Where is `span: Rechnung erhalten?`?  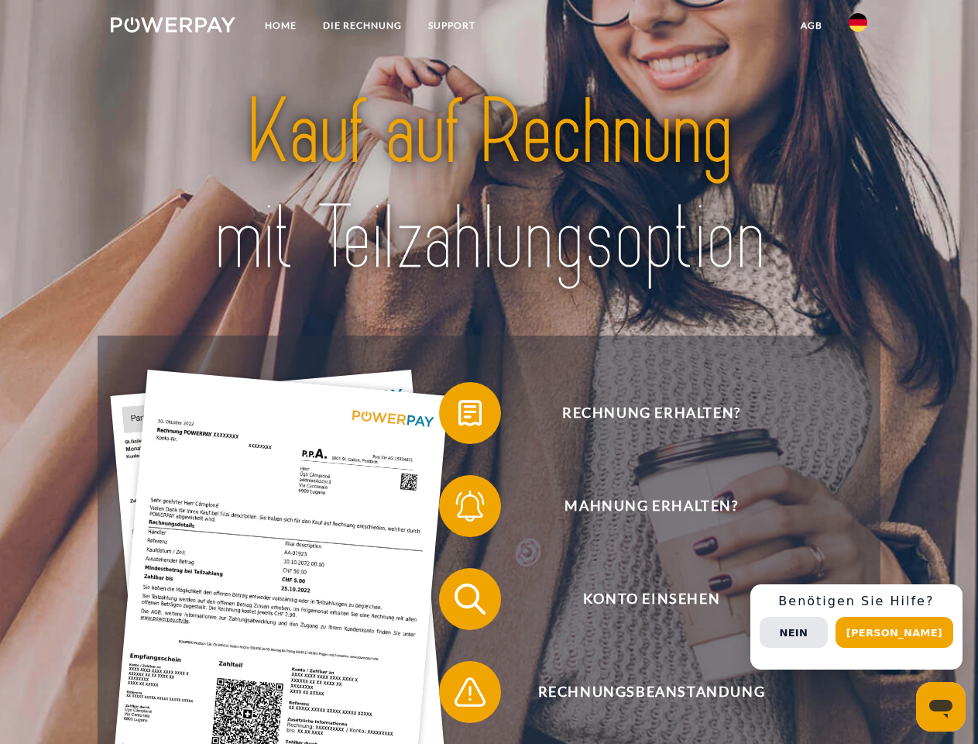 span: Rechnung erhalten? is located at coordinates (651, 413).